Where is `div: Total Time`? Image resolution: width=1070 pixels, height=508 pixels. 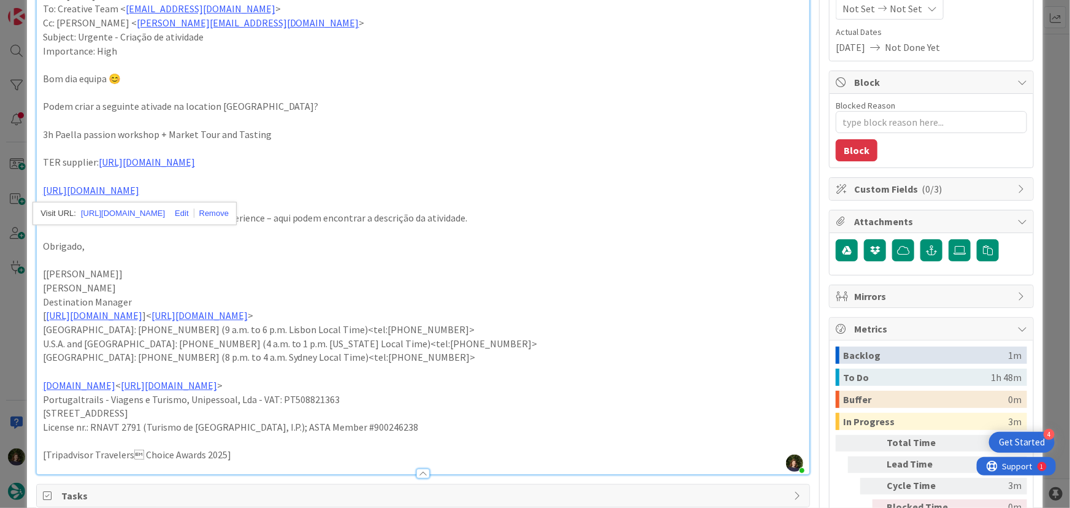
div: Total Time is located at coordinates (920, 443).